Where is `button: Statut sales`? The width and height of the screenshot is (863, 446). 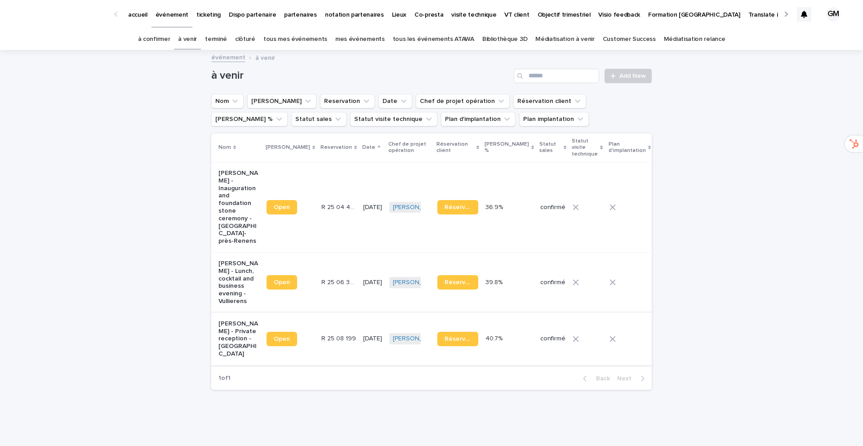 button: Statut sales is located at coordinates (319, 119).